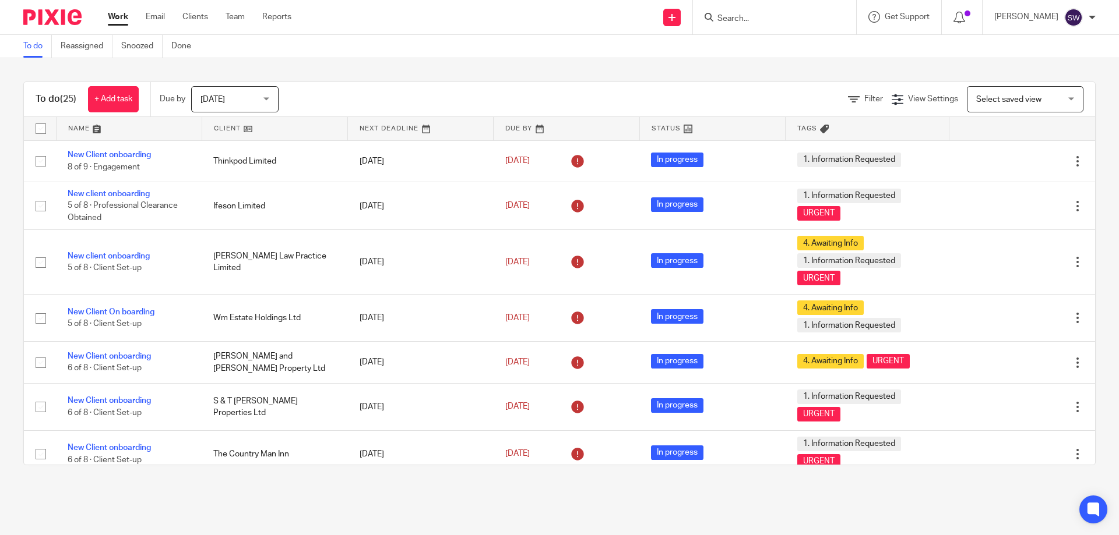  I want to click on span: (25), so click(68, 99).